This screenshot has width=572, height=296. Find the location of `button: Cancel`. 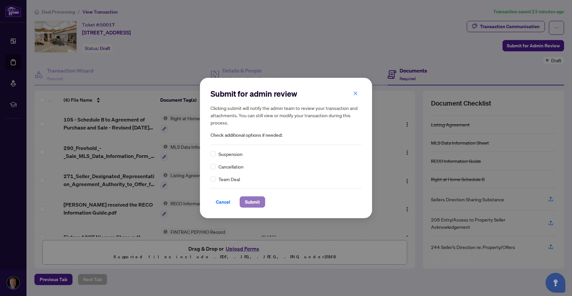

button: Cancel is located at coordinates (223, 202).